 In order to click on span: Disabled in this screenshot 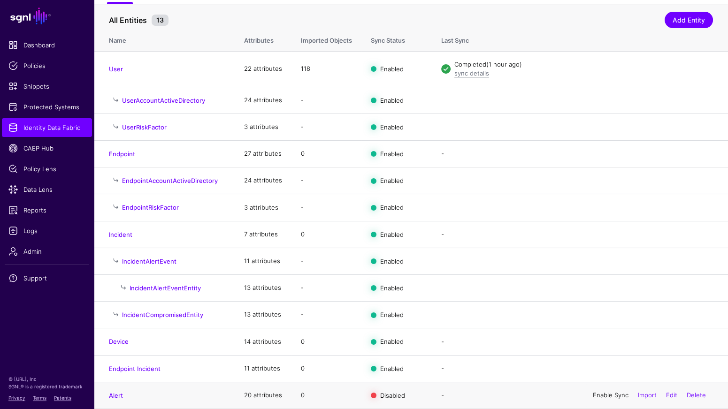, I will do `click(393, 395)`.